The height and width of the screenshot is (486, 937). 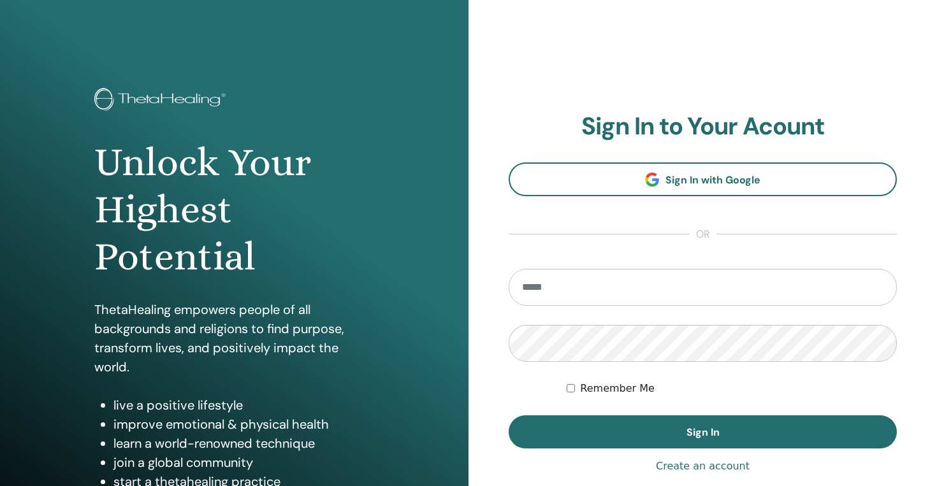 I want to click on h1: Unlock Your Highest Potential, so click(x=235, y=210).